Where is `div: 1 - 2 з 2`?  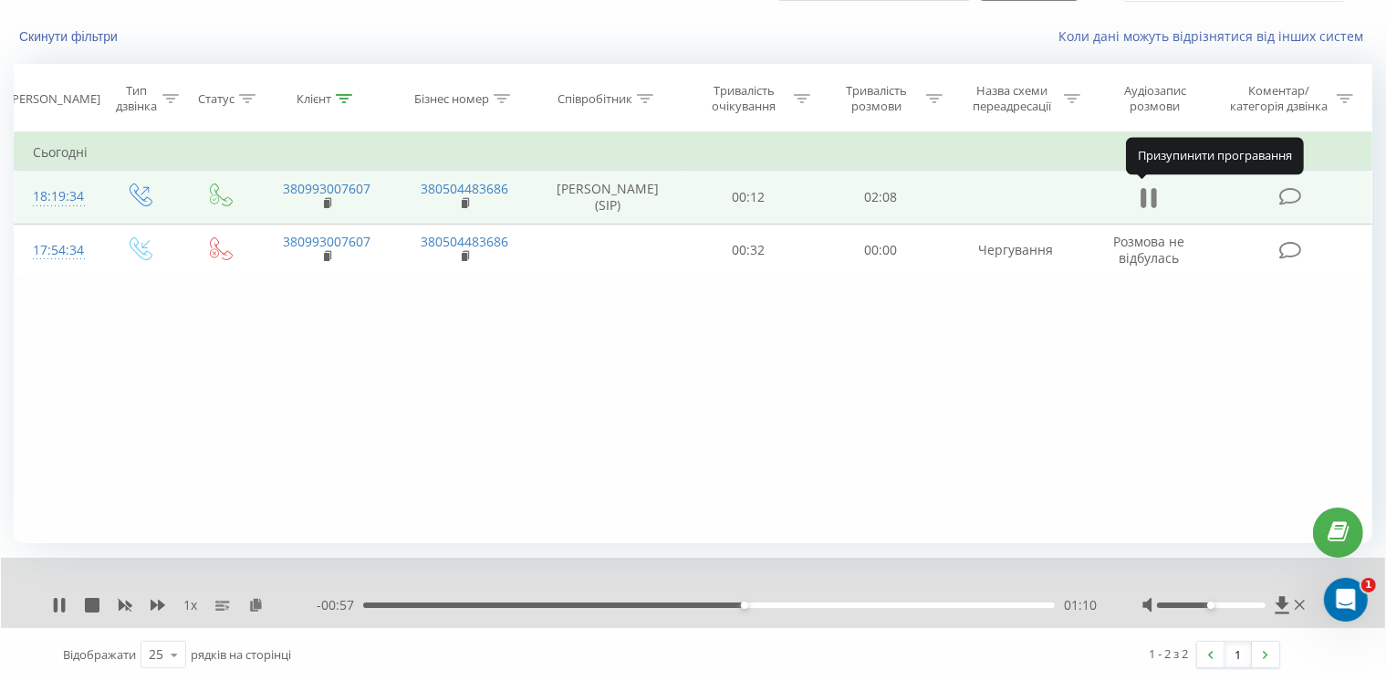 div: 1 - 2 з 2 is located at coordinates (1168, 653).